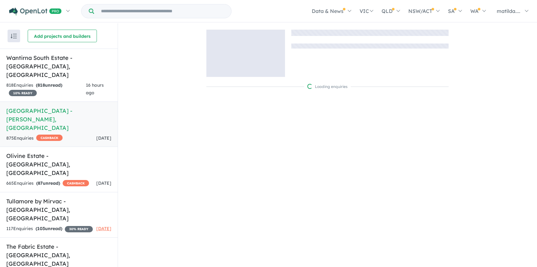  Describe the element at coordinates (509, 11) in the screenshot. I see `span: matilda....` at that location.